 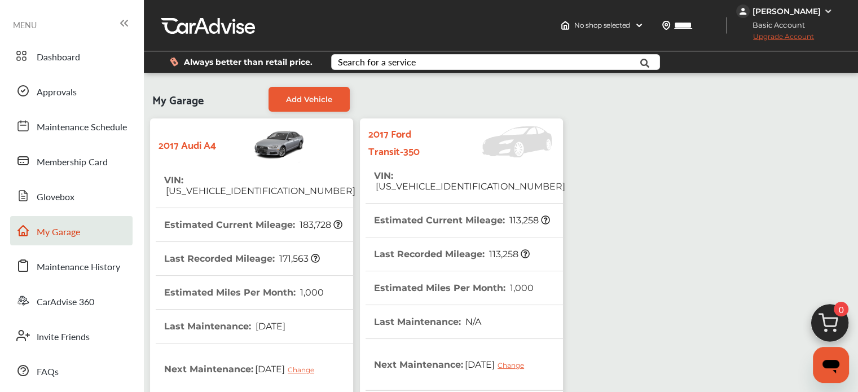 What do you see at coordinates (187, 144) in the screenshot?
I see `strong: 2017 Audi A4` at bounding box center [187, 144].